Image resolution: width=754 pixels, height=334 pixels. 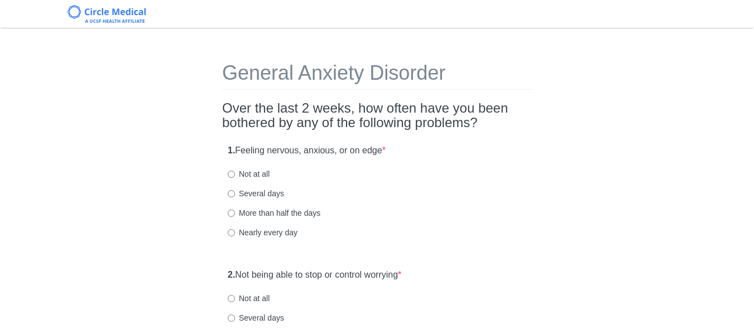 I want to click on strong: 2., so click(x=231, y=275).